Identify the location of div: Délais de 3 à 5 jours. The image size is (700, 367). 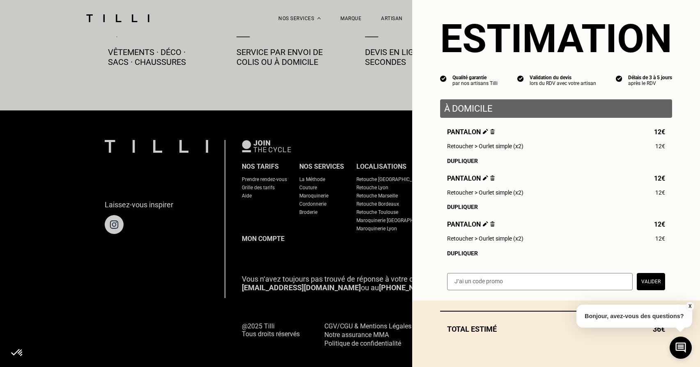
(650, 78).